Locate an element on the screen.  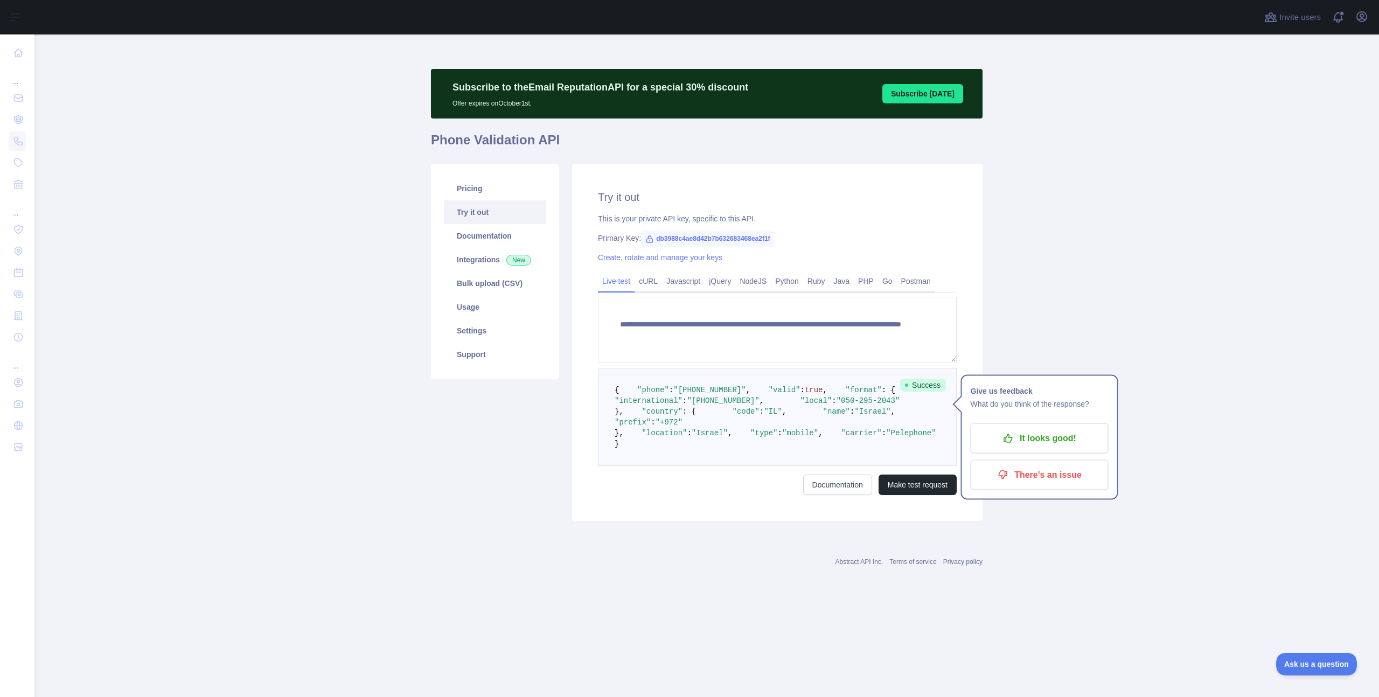
a: cURL is located at coordinates (648, 281).